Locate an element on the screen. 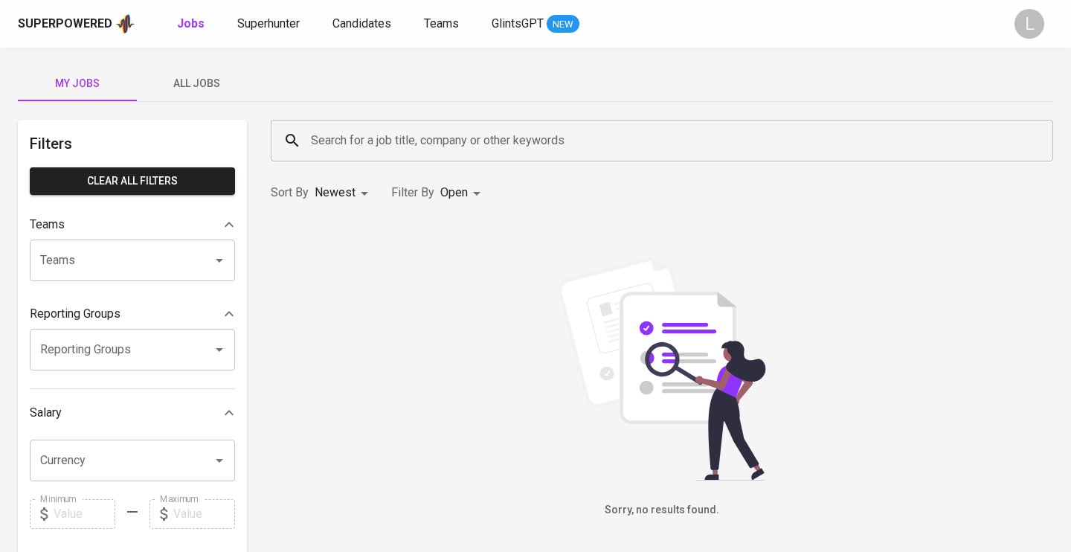 This screenshot has height=552, width=1071. span: Superhunter is located at coordinates (269, 23).